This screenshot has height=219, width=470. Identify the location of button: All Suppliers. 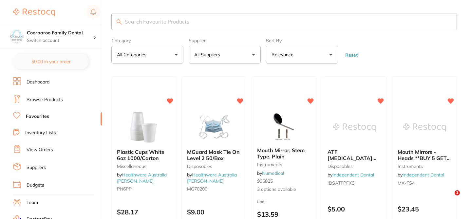
(225, 55).